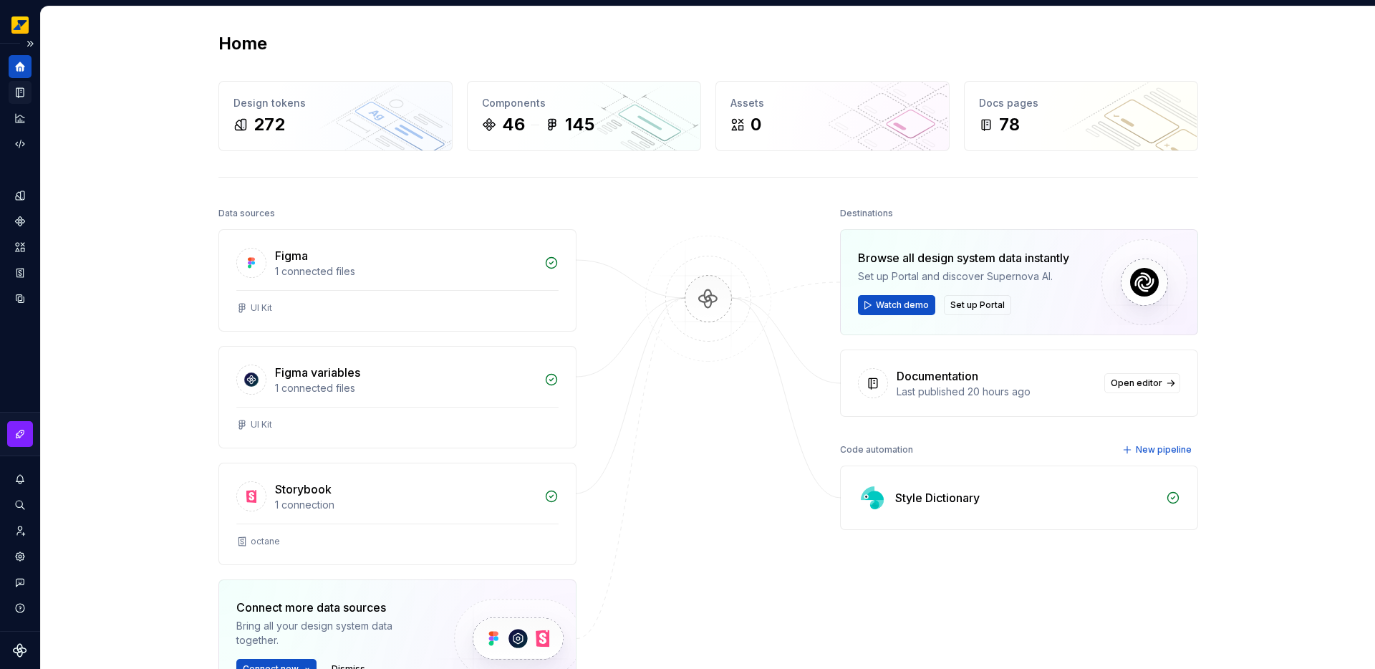  What do you see at coordinates (20, 118) in the screenshot?
I see `div: Analytics` at bounding box center [20, 118].